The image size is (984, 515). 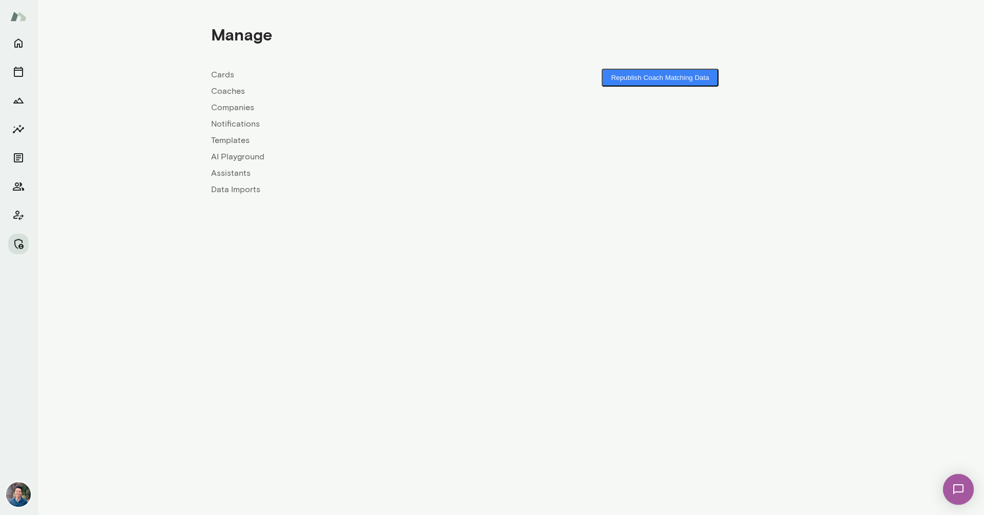 I want to click on button: Members, so click(x=18, y=187).